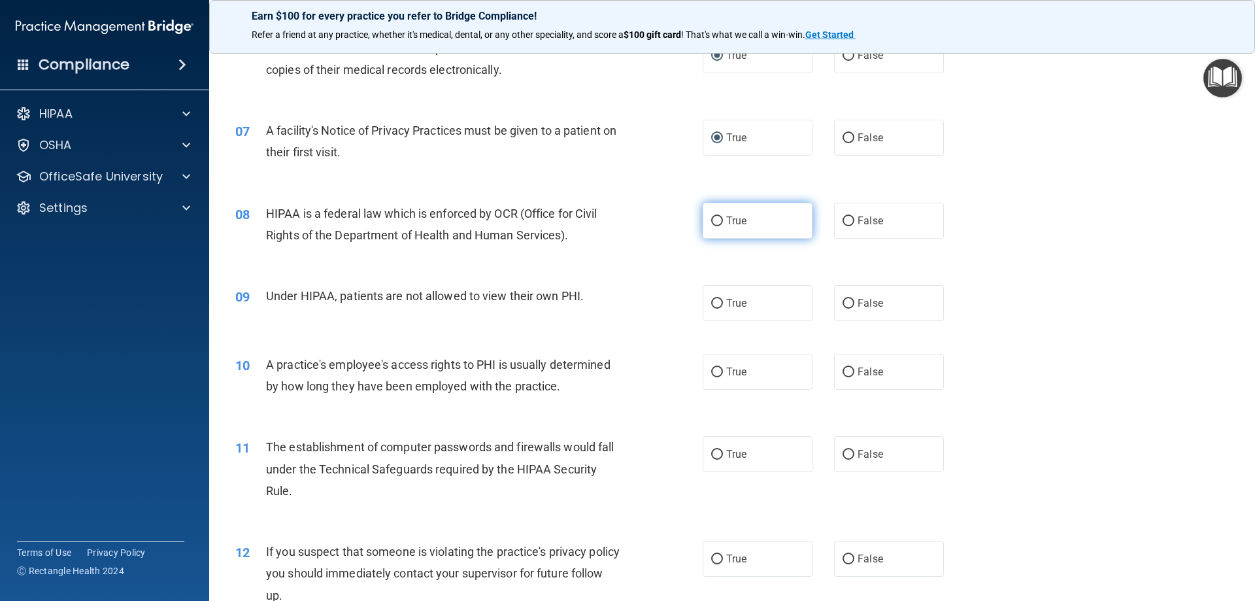 This screenshot has height=601, width=1255. What do you see at coordinates (440, 468) in the screenshot?
I see `span: The establishment of computer passwords and firewalls would fall under the Technical Safeguards r...` at bounding box center [440, 468].